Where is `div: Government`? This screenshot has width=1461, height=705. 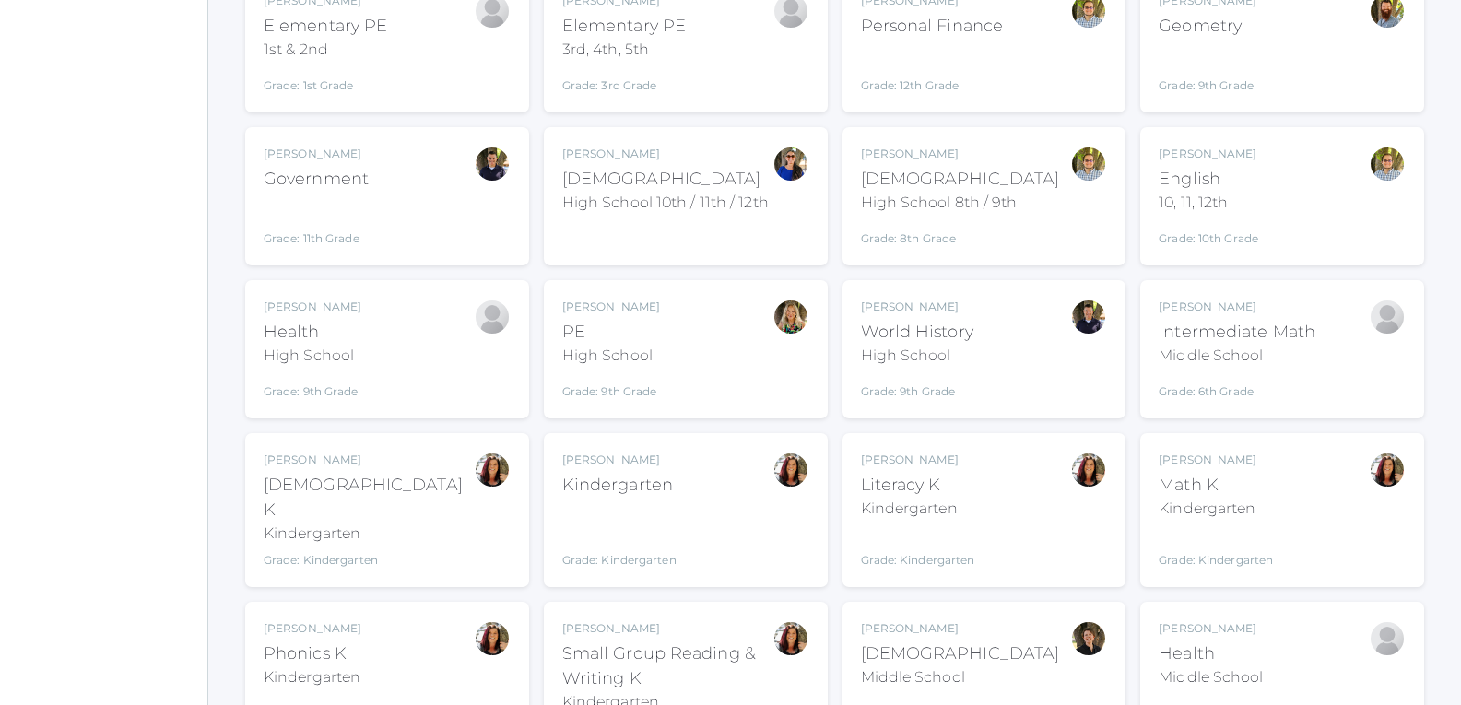 div: Government is located at coordinates (316, 179).